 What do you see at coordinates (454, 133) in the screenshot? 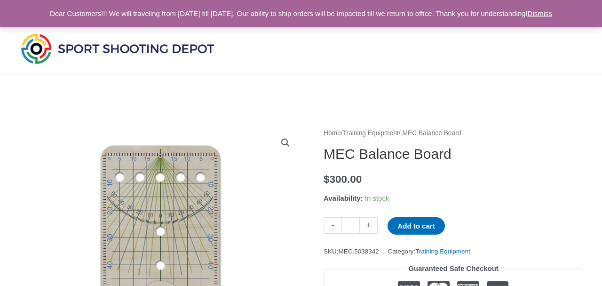
I see `nav: Breadcrumb` at bounding box center [454, 133].